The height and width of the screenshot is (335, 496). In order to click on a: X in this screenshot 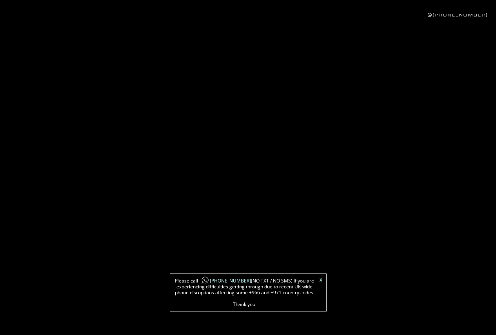, I will do `click(321, 281)`.